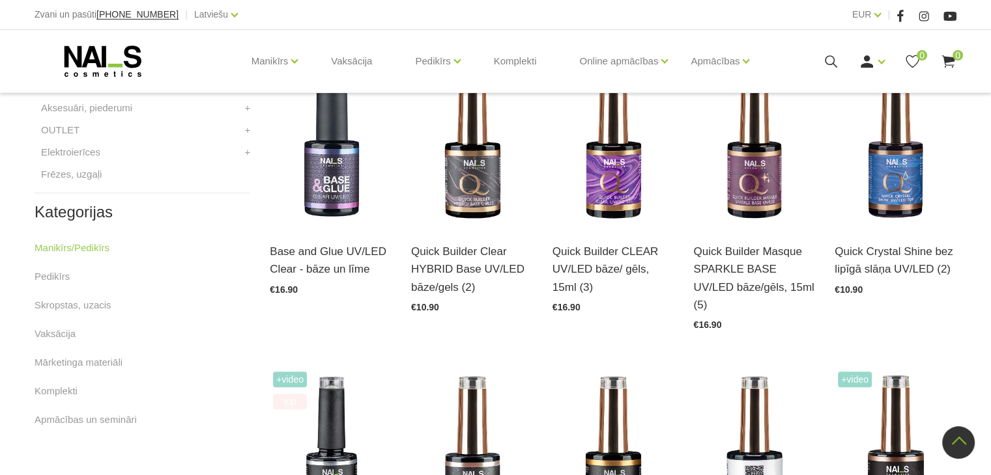 This screenshot has width=991, height=475. What do you see at coordinates (87, 108) in the screenshot?
I see `a: Aksesuāri, piederumi` at bounding box center [87, 108].